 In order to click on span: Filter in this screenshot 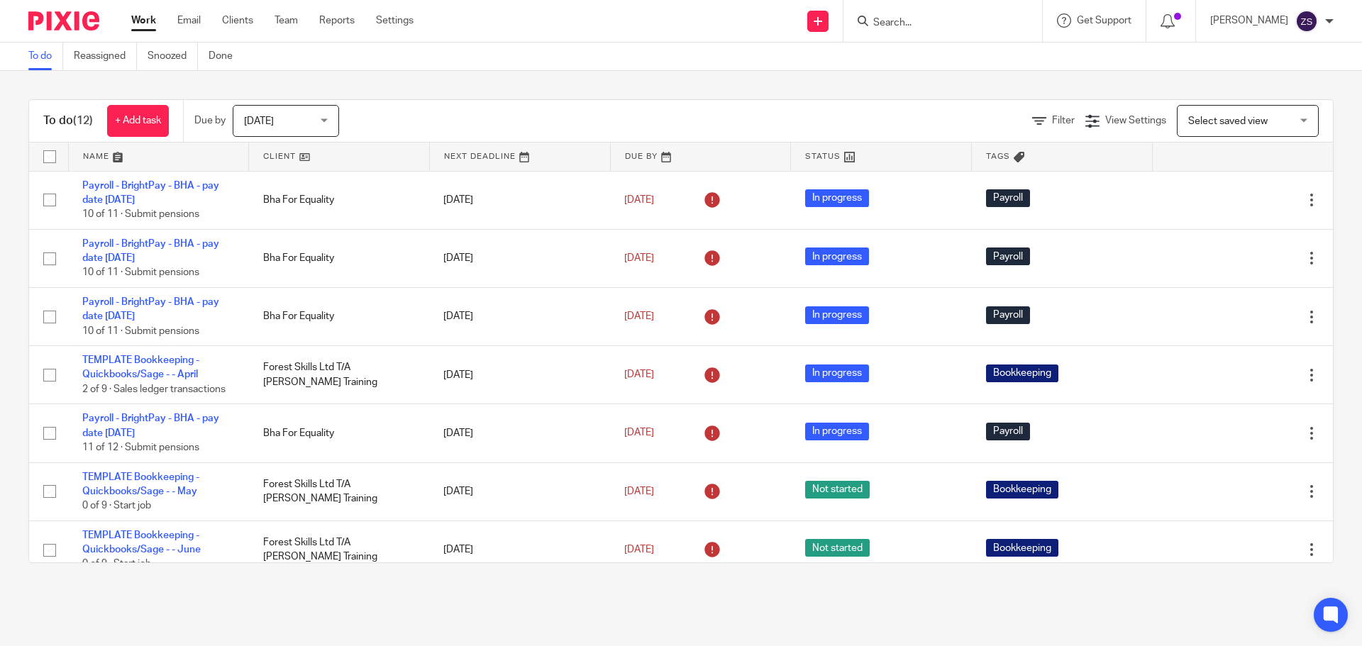, I will do `click(1064, 121)`.